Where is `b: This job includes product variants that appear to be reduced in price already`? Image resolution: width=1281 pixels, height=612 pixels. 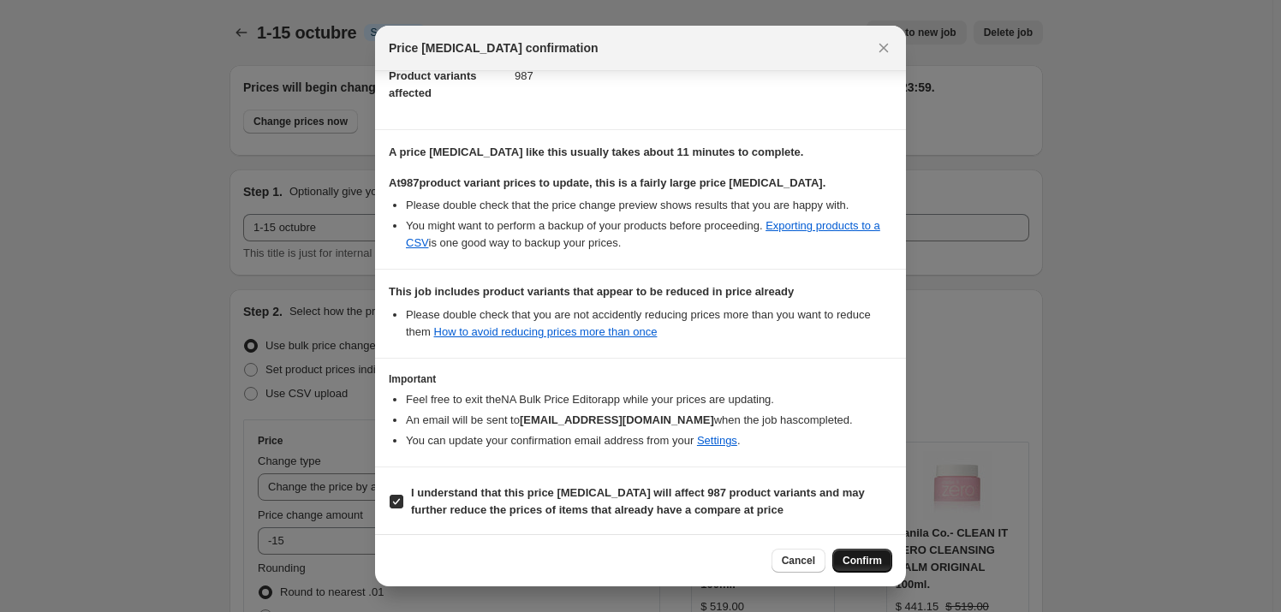
b: This job includes product variants that appear to be reduced in price already is located at coordinates (591, 291).